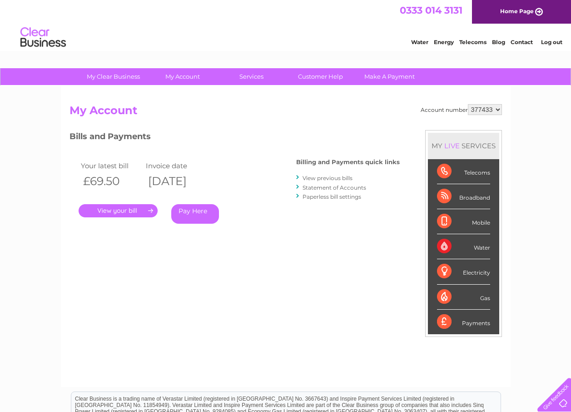 The height and width of the screenshot is (412, 571). I want to click on a: Statement of Accounts, so click(334, 187).